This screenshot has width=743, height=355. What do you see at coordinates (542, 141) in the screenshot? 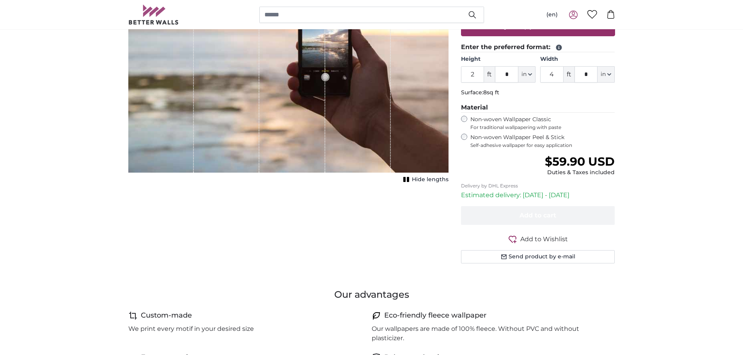
I see `label: Non-woven Wallpaper Peel & Stick` at bounding box center [542, 141].